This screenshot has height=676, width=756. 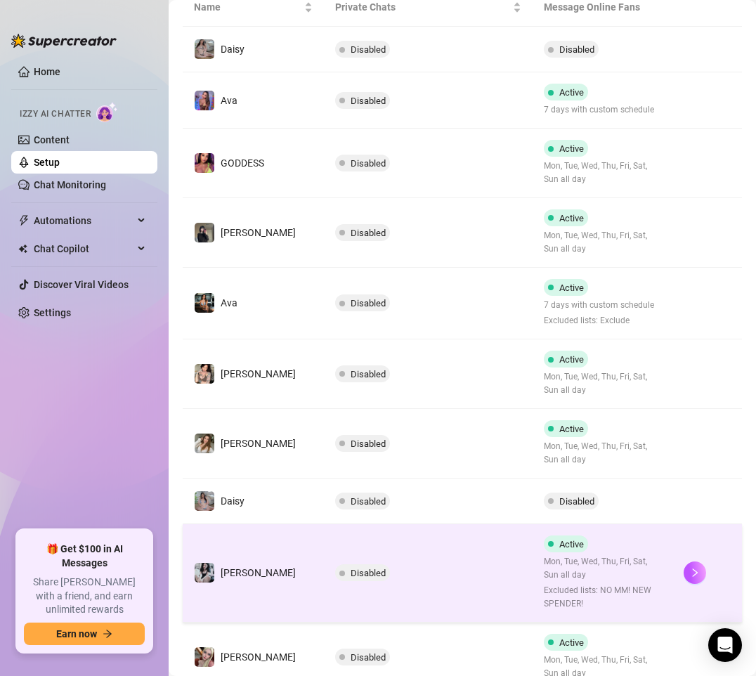 I want to click on img: Jenna, so click(x=204, y=374).